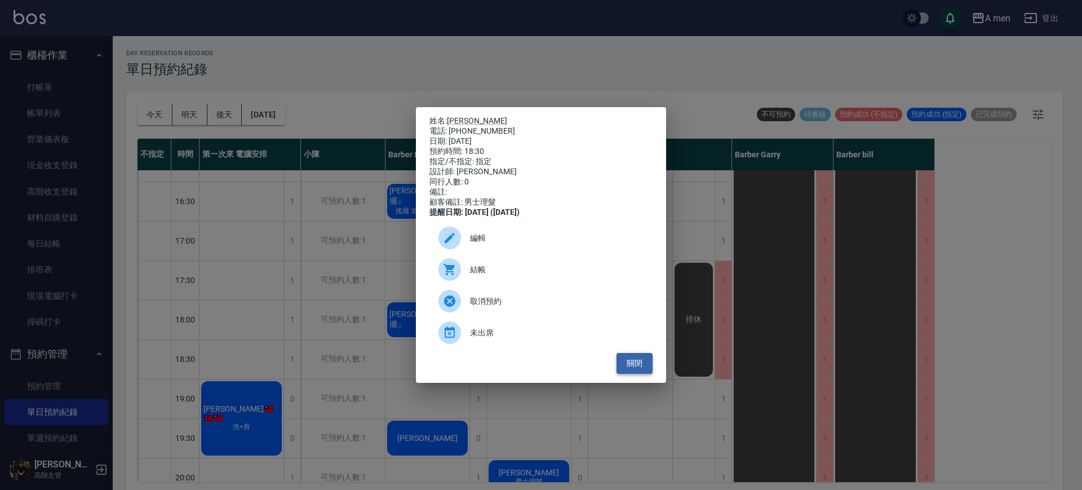 The height and width of the screenshot is (490, 1082). I want to click on div: 取消預約, so click(541, 301).